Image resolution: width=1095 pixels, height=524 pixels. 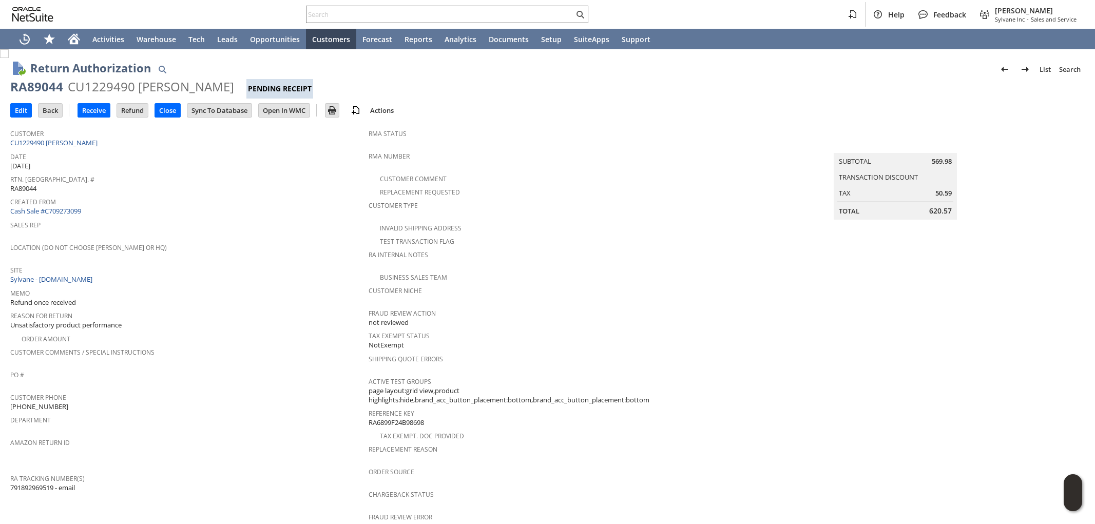 I want to click on a: Sales Rep, so click(x=25, y=225).